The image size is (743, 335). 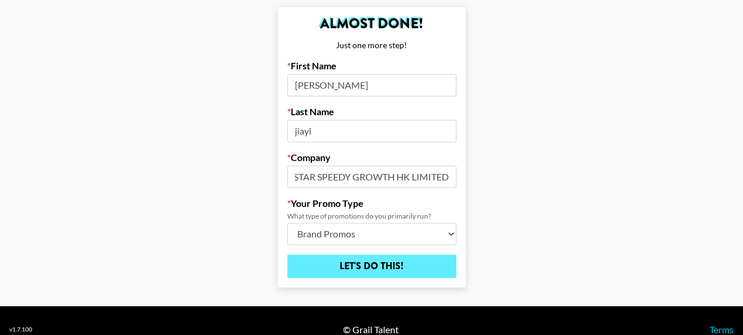 What do you see at coordinates (372, 177) in the screenshot?
I see `input: Company` at bounding box center [372, 177].